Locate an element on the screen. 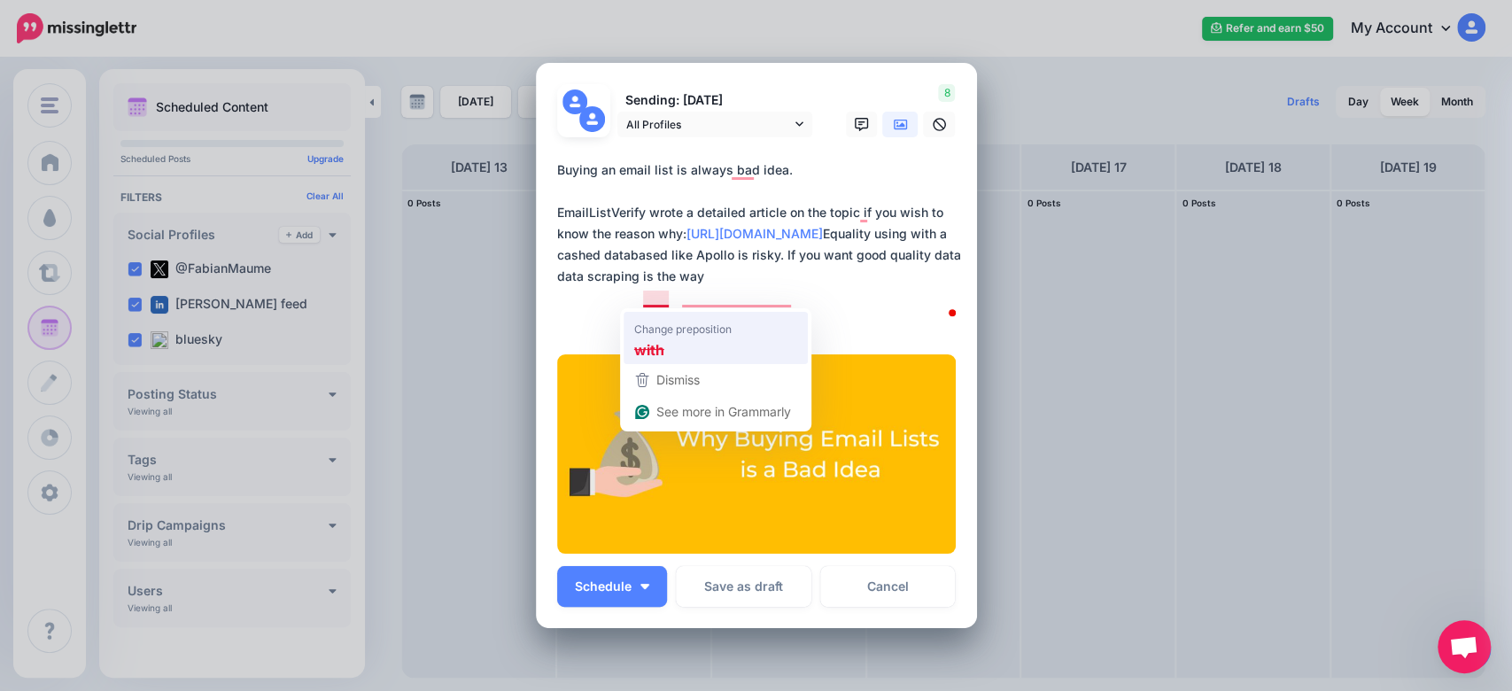 The height and width of the screenshot is (691, 1512). img: arrow-down-white.png is located at coordinates (645, 586).